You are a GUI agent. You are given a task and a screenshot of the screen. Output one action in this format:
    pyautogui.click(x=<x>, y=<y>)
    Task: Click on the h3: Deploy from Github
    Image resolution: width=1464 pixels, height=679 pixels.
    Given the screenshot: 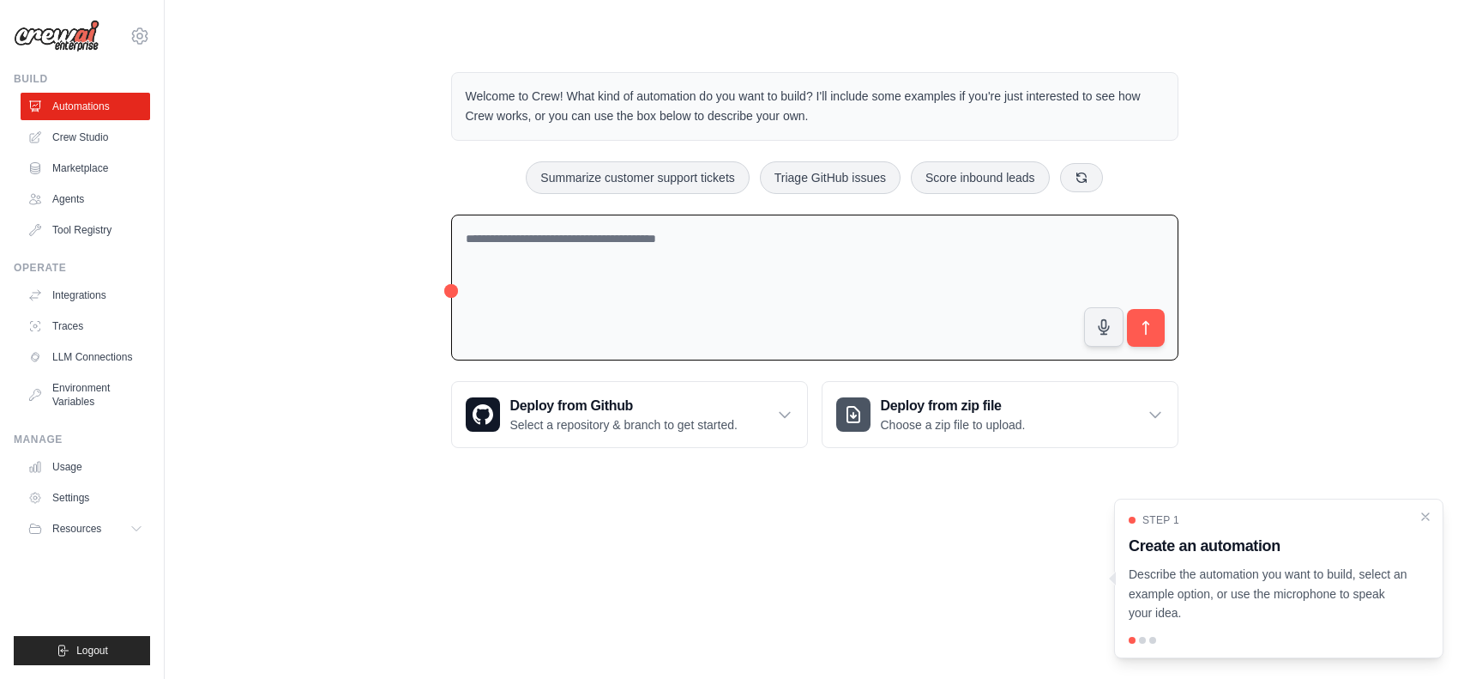 What is the action you would take?
    pyautogui.click(x=624, y=406)
    